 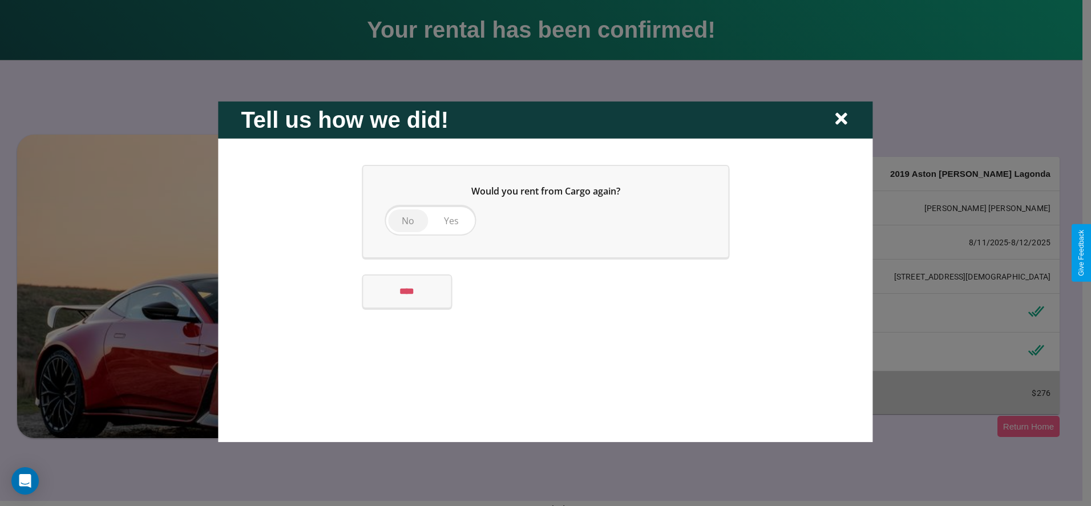 What do you see at coordinates (345, 119) in the screenshot?
I see `h2: Tell us how we did!` at bounding box center [345, 119].